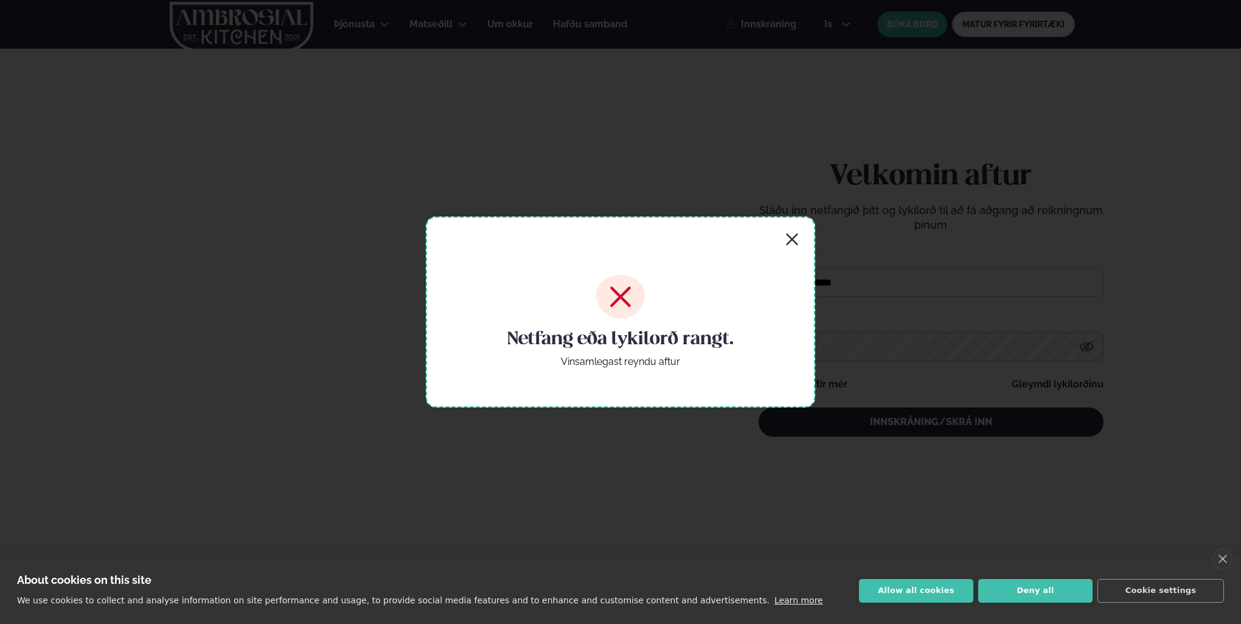  I want to click on a: close, so click(1222, 559).